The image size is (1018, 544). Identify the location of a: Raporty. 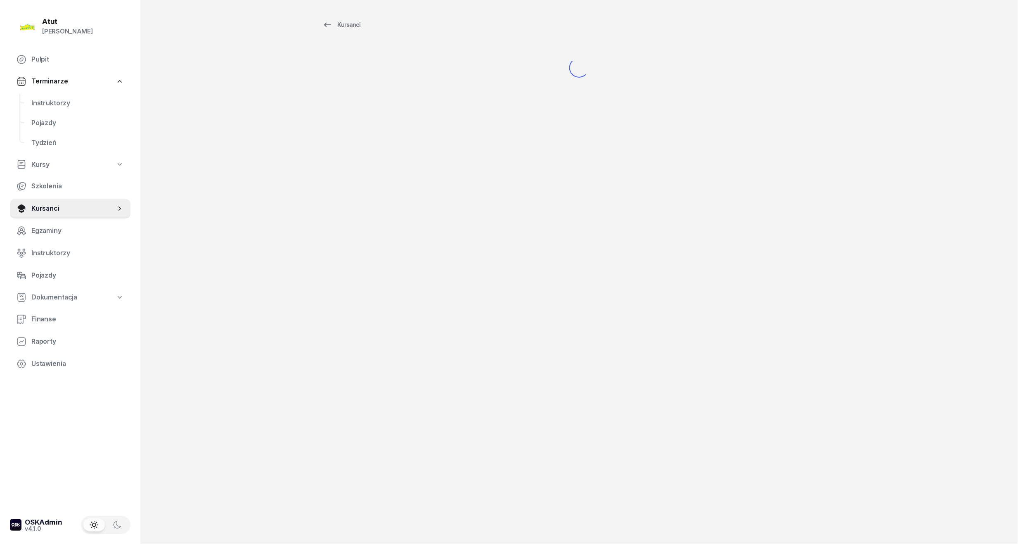
(70, 341).